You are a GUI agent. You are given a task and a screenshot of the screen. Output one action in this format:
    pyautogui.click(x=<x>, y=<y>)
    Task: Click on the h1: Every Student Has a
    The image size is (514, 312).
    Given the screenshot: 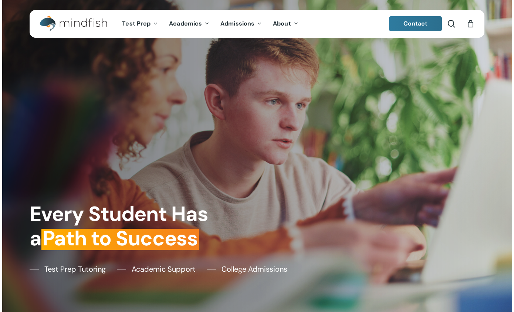 What is the action you would take?
    pyautogui.click(x=141, y=226)
    